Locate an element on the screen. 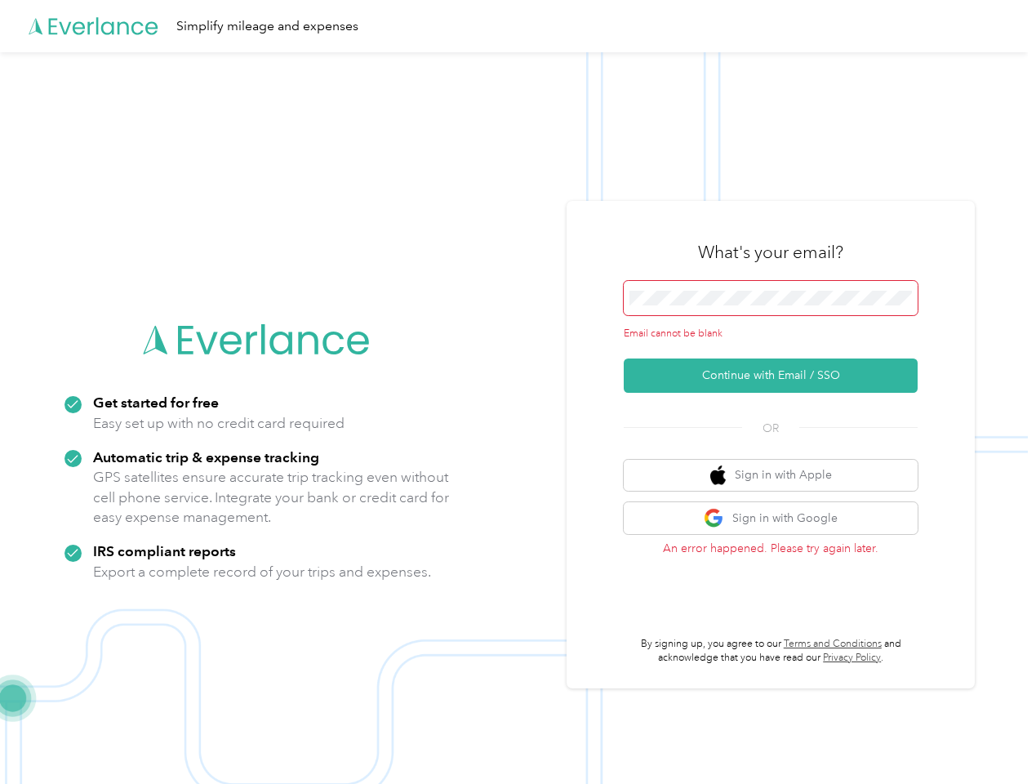  strong: Automatic trip & expense tracking is located at coordinates (206, 456).